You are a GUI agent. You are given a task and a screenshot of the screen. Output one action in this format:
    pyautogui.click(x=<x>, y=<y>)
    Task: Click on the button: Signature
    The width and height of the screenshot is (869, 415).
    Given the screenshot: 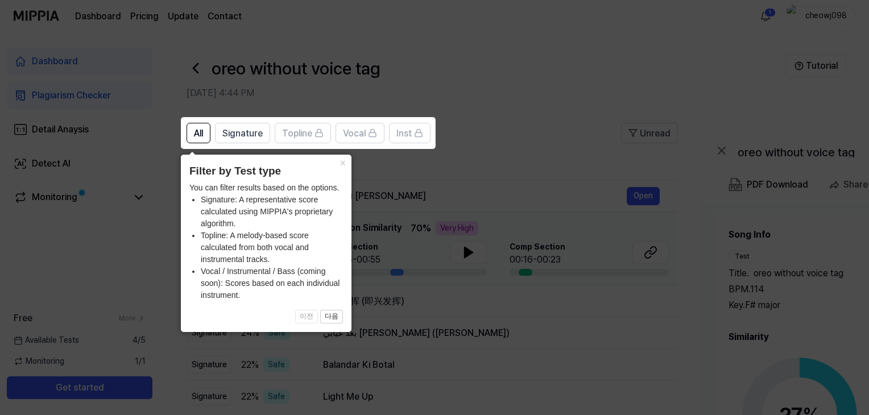 What is the action you would take?
    pyautogui.click(x=242, y=133)
    